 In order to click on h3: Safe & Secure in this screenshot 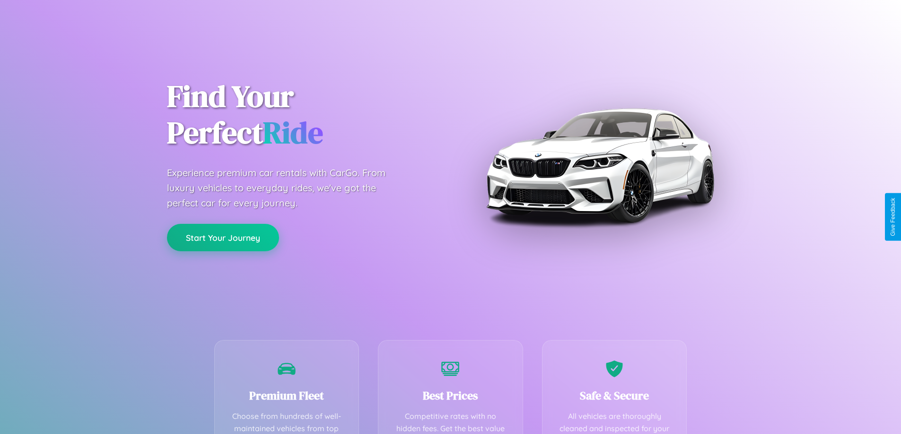, I will do `click(614, 396)`.